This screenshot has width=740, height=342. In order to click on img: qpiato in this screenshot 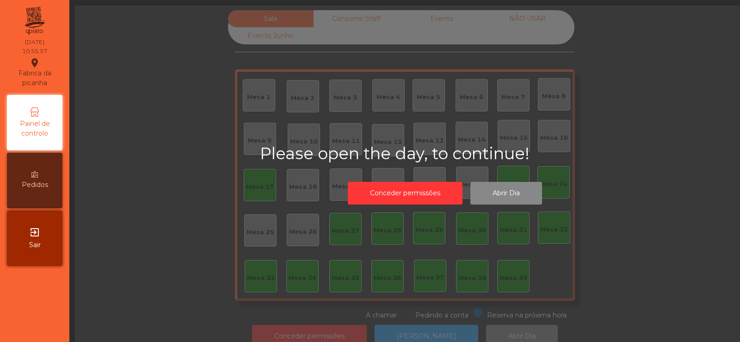, I will do `click(34, 21)`.